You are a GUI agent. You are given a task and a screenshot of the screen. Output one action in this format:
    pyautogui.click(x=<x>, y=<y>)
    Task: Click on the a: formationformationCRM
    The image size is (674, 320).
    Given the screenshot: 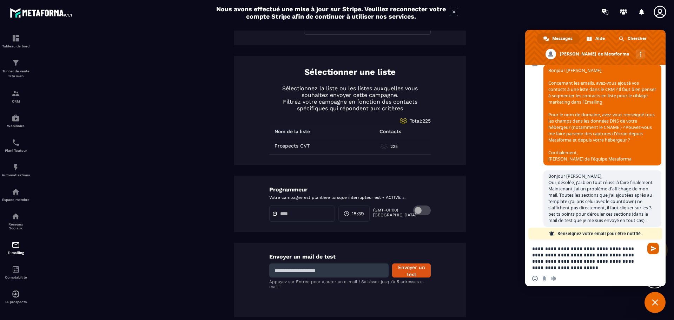 What is the action you would take?
    pyautogui.click(x=16, y=96)
    